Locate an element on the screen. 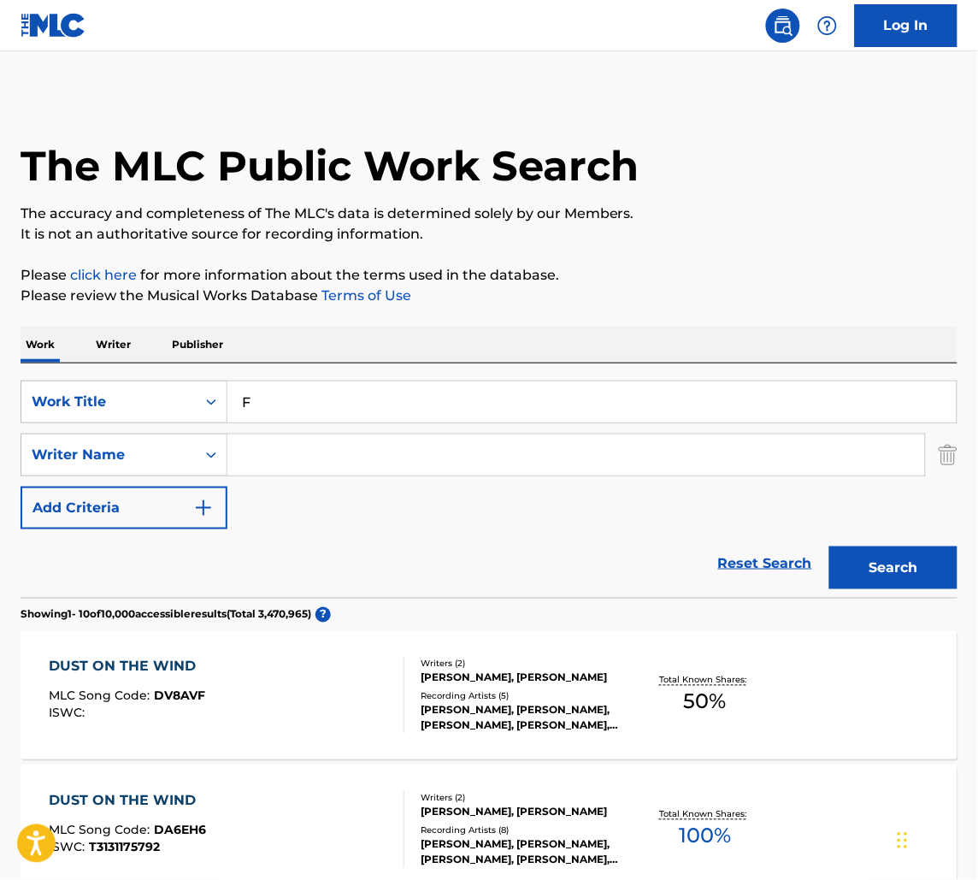  img: 9d2ae6d4665cec9f34b9.svg is located at coordinates (204, 508).